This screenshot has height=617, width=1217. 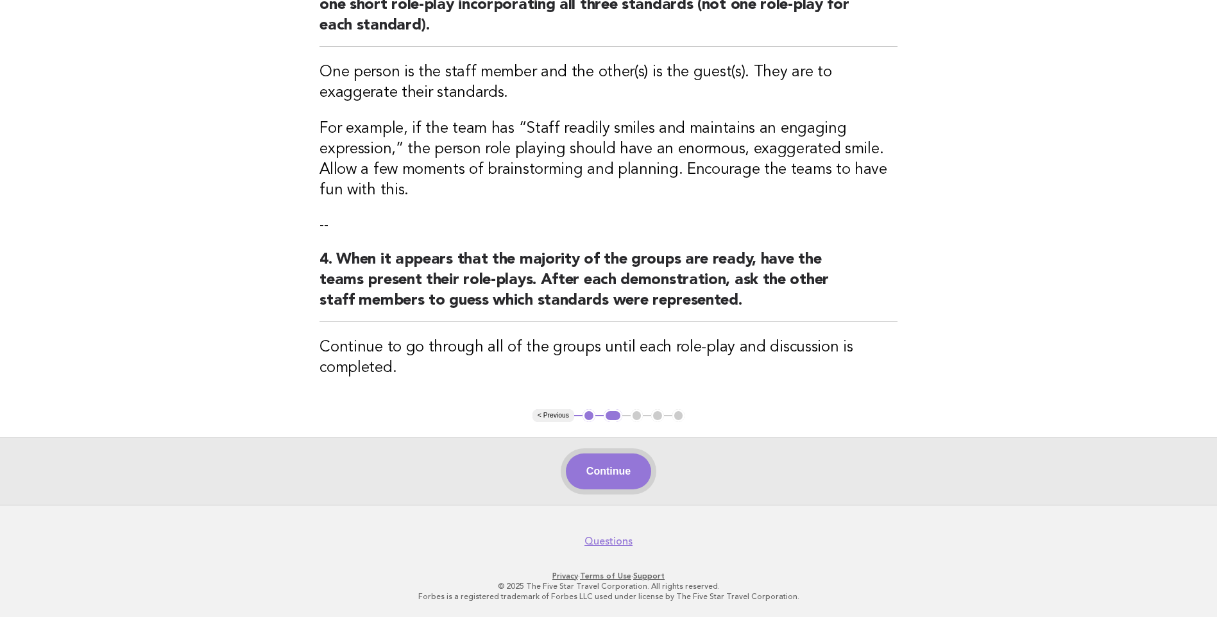 I want to click on h3: Continue to go through all of the groups until each role-play and discussion is completed., so click(x=608, y=358).